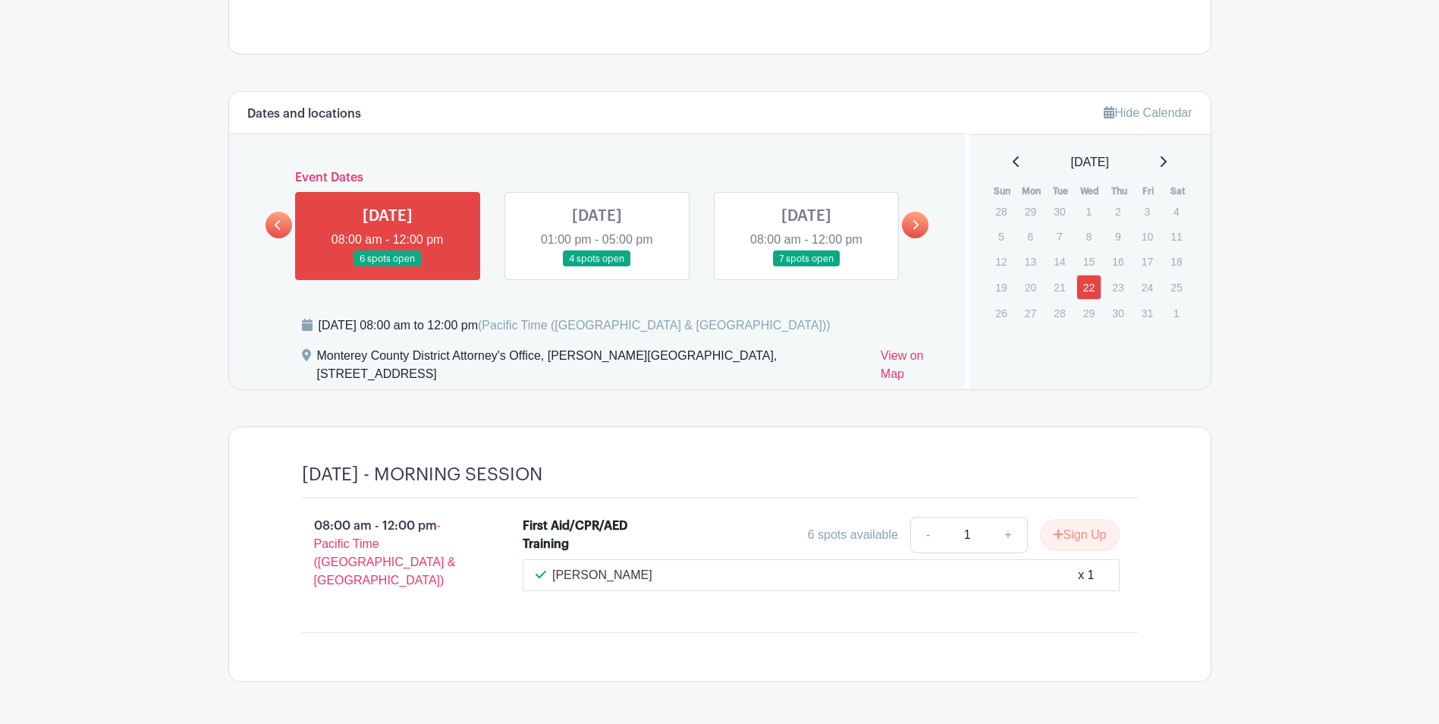 The height and width of the screenshot is (724, 1439). What do you see at coordinates (1176, 261) in the screenshot?
I see `p: 18` at bounding box center [1176, 261].